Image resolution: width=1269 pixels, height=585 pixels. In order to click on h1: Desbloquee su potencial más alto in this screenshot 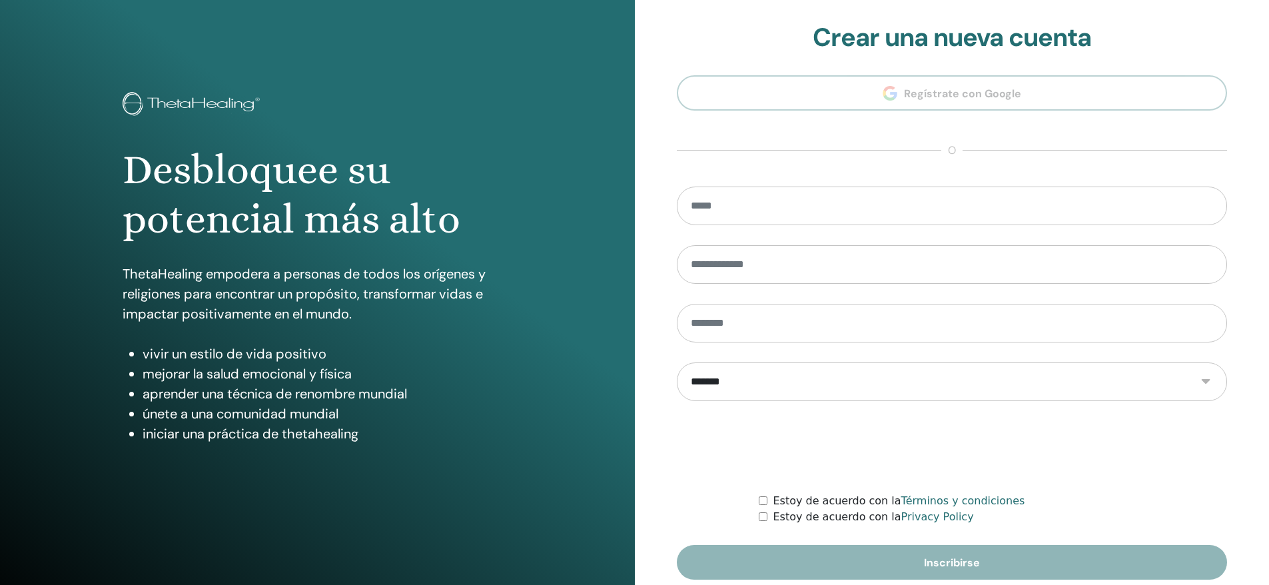, I will do `click(317, 195)`.